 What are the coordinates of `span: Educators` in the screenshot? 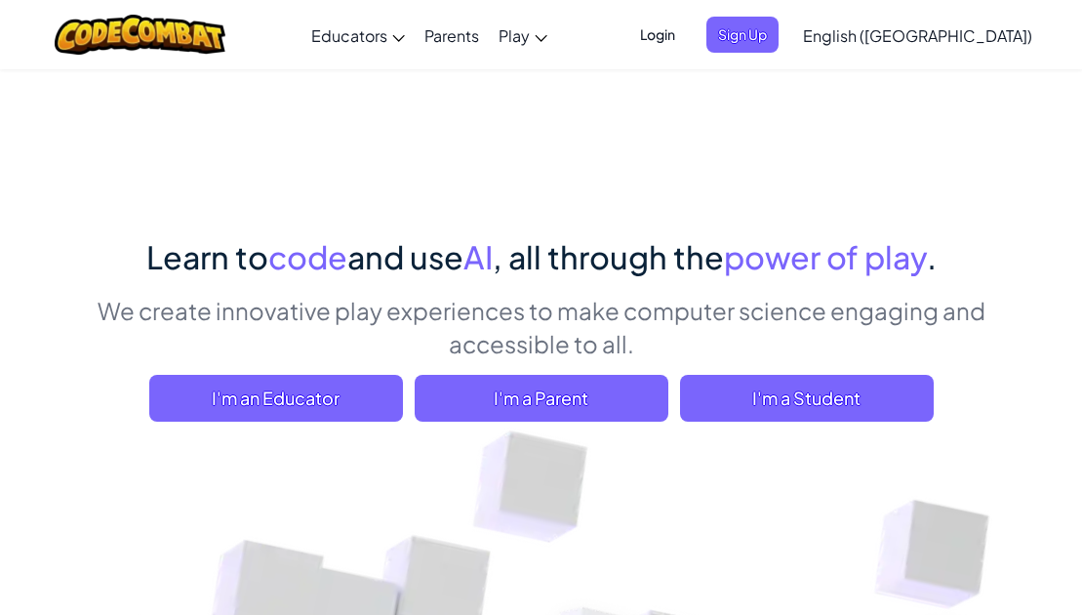 It's located at (349, 35).